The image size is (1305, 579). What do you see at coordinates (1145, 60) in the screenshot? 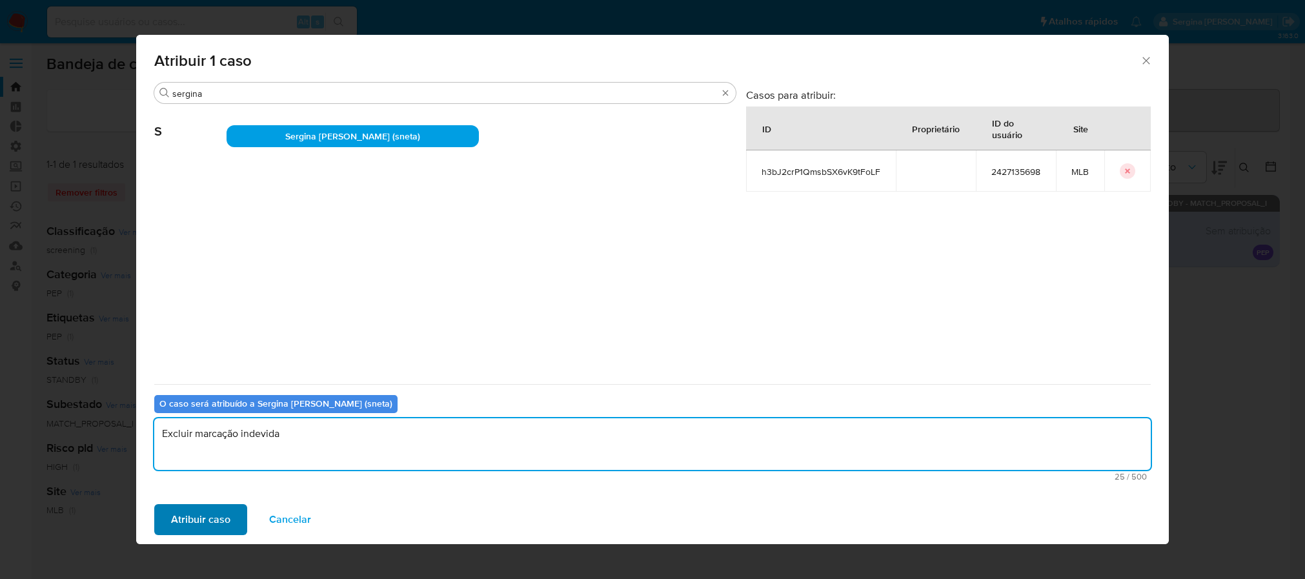
I see `button: Fechar a janela` at bounding box center [1145, 60].